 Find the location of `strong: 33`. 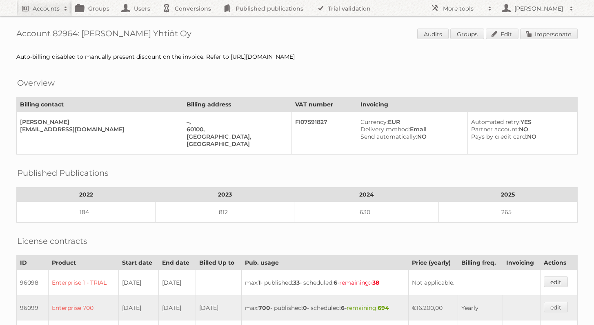

strong: 33 is located at coordinates (296, 283).